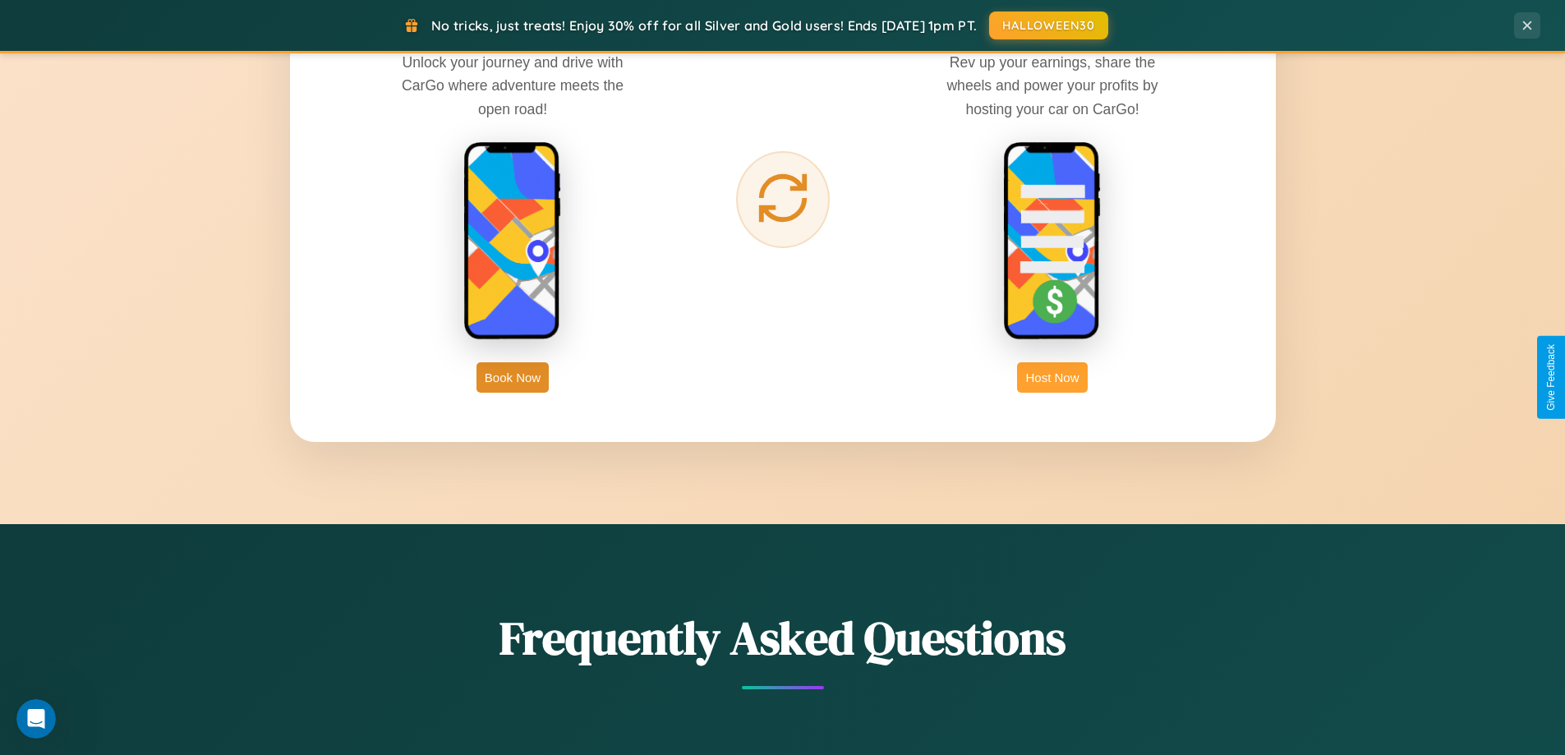 This screenshot has width=1565, height=755. What do you see at coordinates (1053, 85) in the screenshot?
I see `p: Rev up your earnings, share the wheels and power your profits by hosting your car on CarGo!` at bounding box center [1053, 85].